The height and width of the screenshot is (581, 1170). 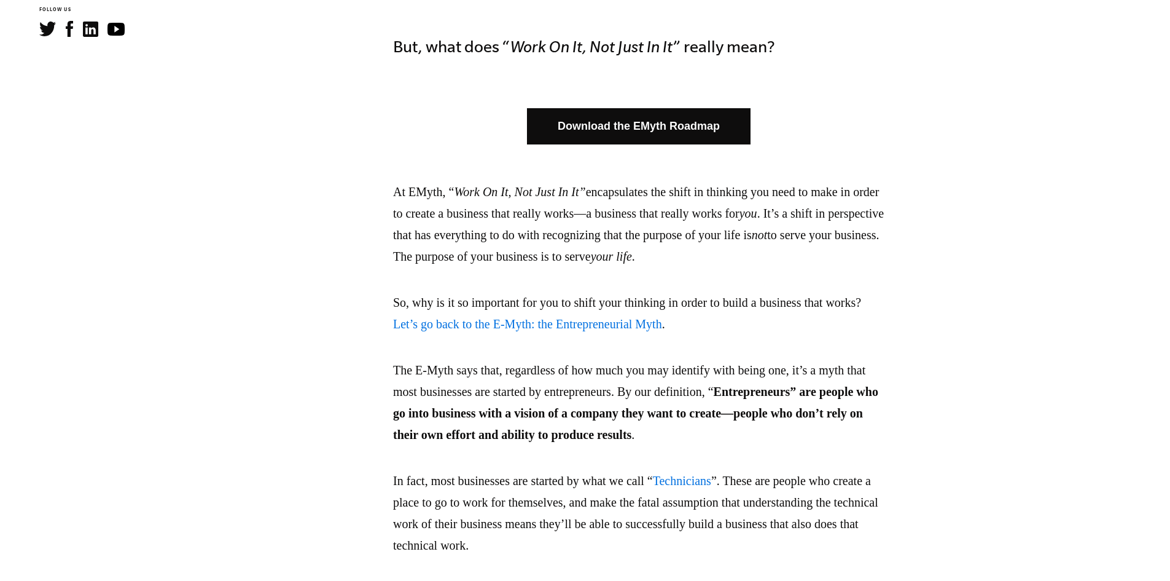 What do you see at coordinates (592, 46) in the screenshot?
I see `i: Work On It, Not Just In It` at bounding box center [592, 46].